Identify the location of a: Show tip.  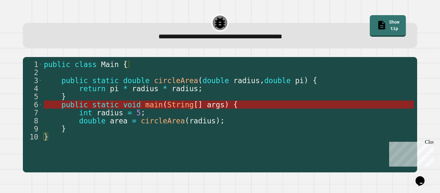
(388, 26).